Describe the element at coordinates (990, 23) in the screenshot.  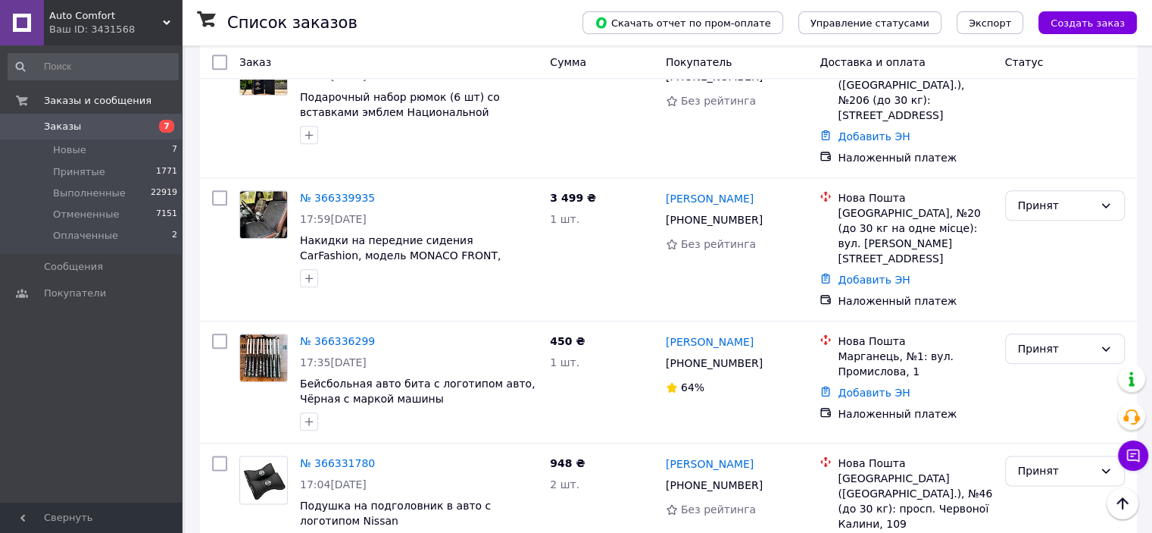
I see `span: Экспорт` at that location.